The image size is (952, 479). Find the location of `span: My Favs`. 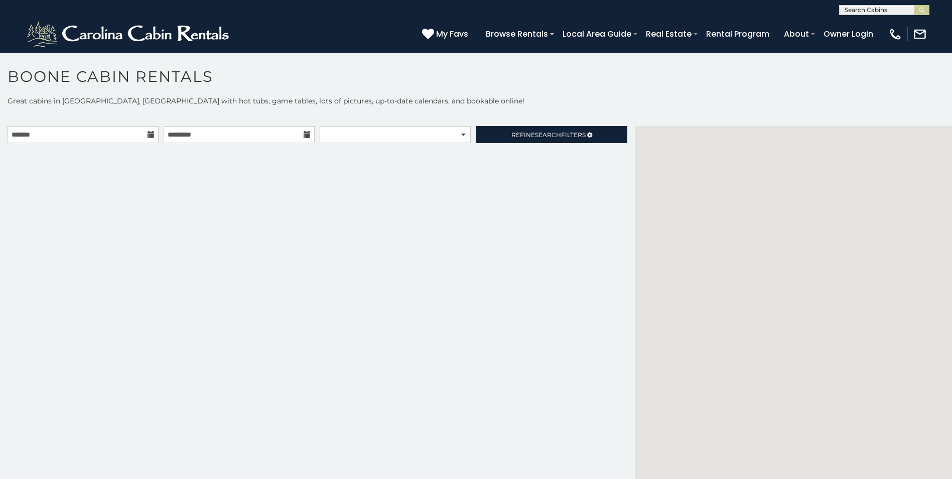

span: My Favs is located at coordinates (452, 34).